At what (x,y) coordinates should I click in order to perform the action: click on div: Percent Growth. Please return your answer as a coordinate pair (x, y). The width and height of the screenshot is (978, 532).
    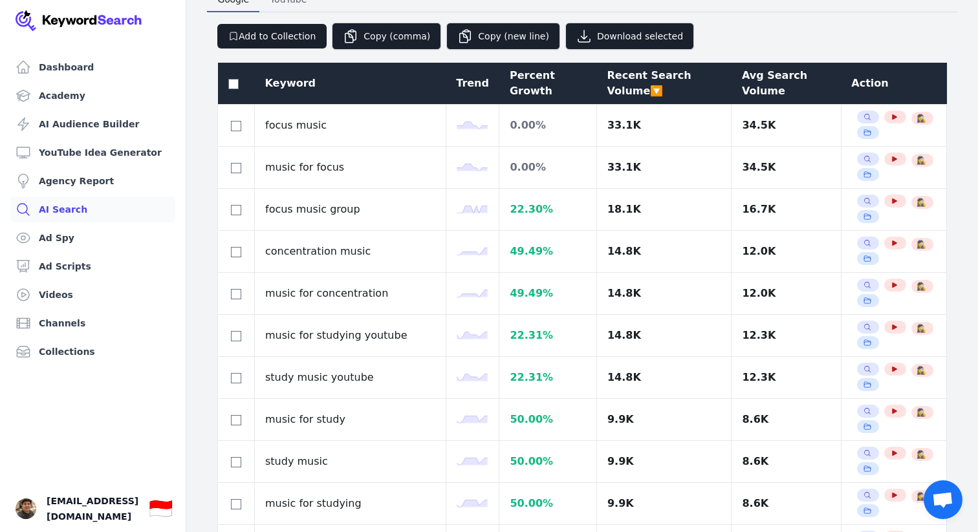
    Looking at the image, I should click on (548, 83).